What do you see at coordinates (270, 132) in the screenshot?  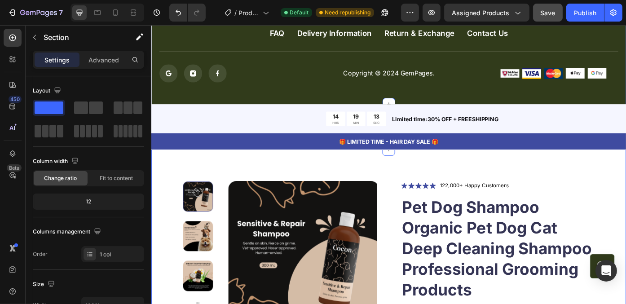 I see `p: 🎁 LIMITED TIME - HAIR DAY SALE 🎁` at bounding box center [270, 132].